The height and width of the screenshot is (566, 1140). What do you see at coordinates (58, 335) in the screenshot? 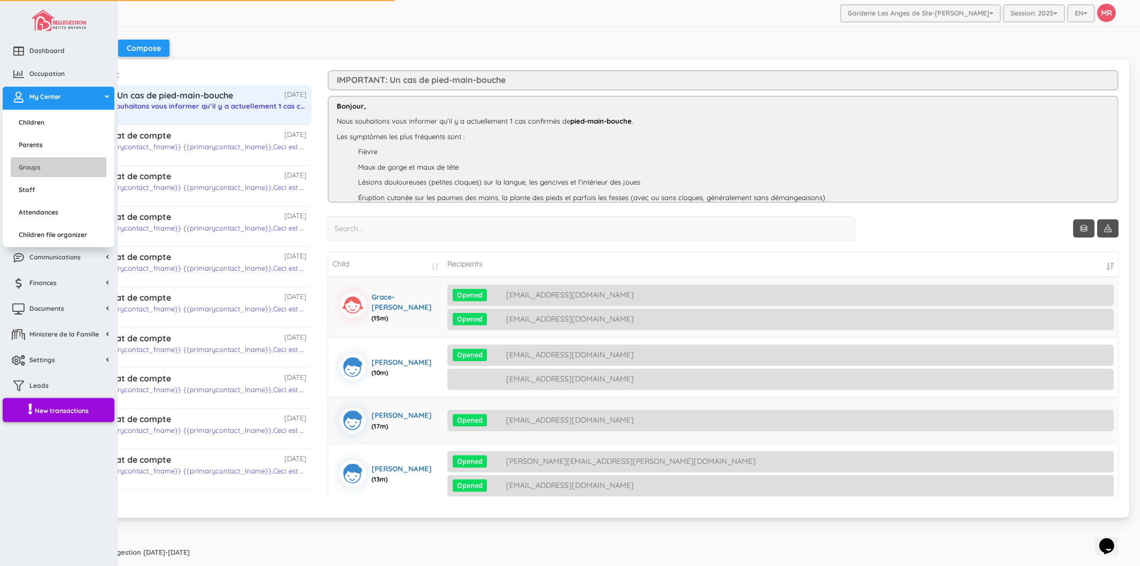
I see `a: Ministere de la Famille` at bounding box center [58, 335].